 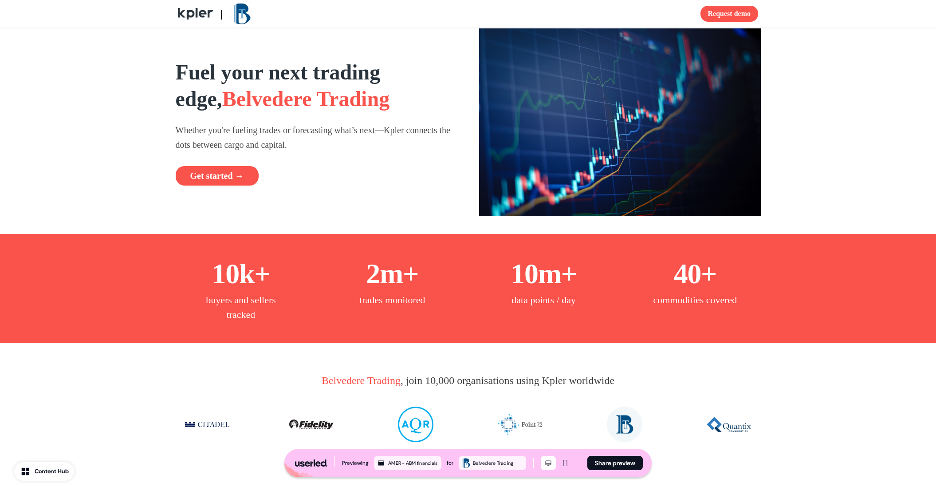 What do you see at coordinates (392, 300) in the screenshot?
I see `p: trades monitored` at bounding box center [392, 300].